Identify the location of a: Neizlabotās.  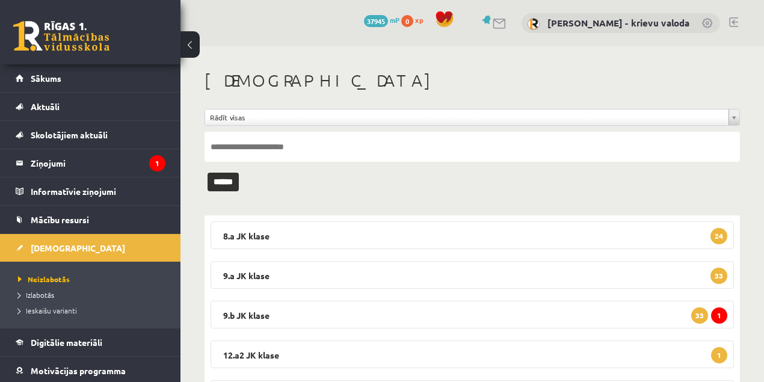
(93, 279).